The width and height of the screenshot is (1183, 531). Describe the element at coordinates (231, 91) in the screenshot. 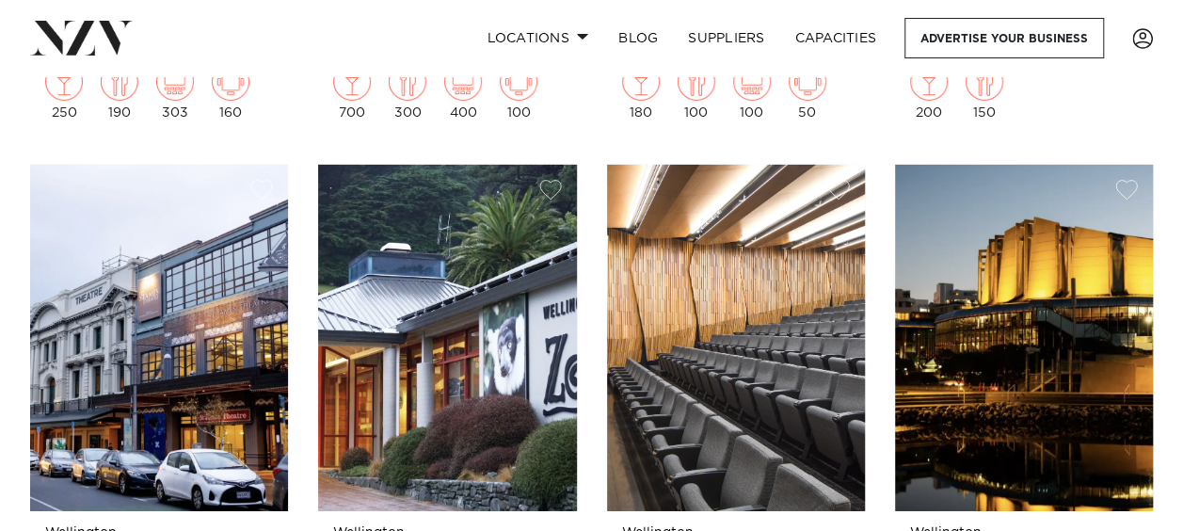

I see `div: 160` at that location.